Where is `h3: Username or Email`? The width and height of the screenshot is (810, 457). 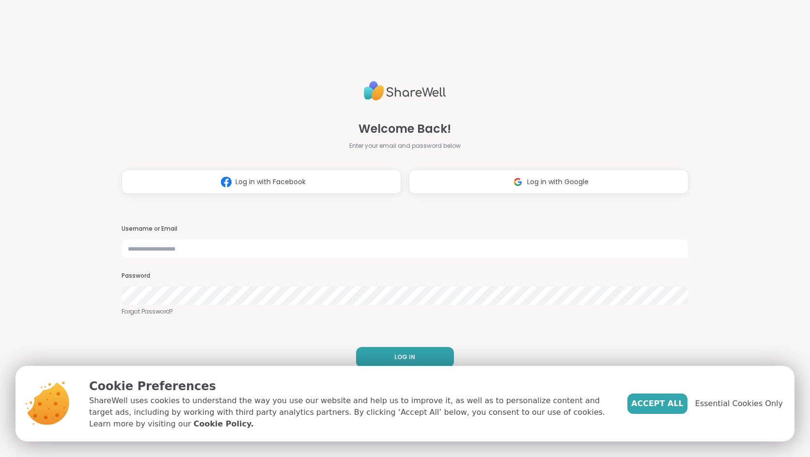
h3: Username or Email is located at coordinates (405, 229).